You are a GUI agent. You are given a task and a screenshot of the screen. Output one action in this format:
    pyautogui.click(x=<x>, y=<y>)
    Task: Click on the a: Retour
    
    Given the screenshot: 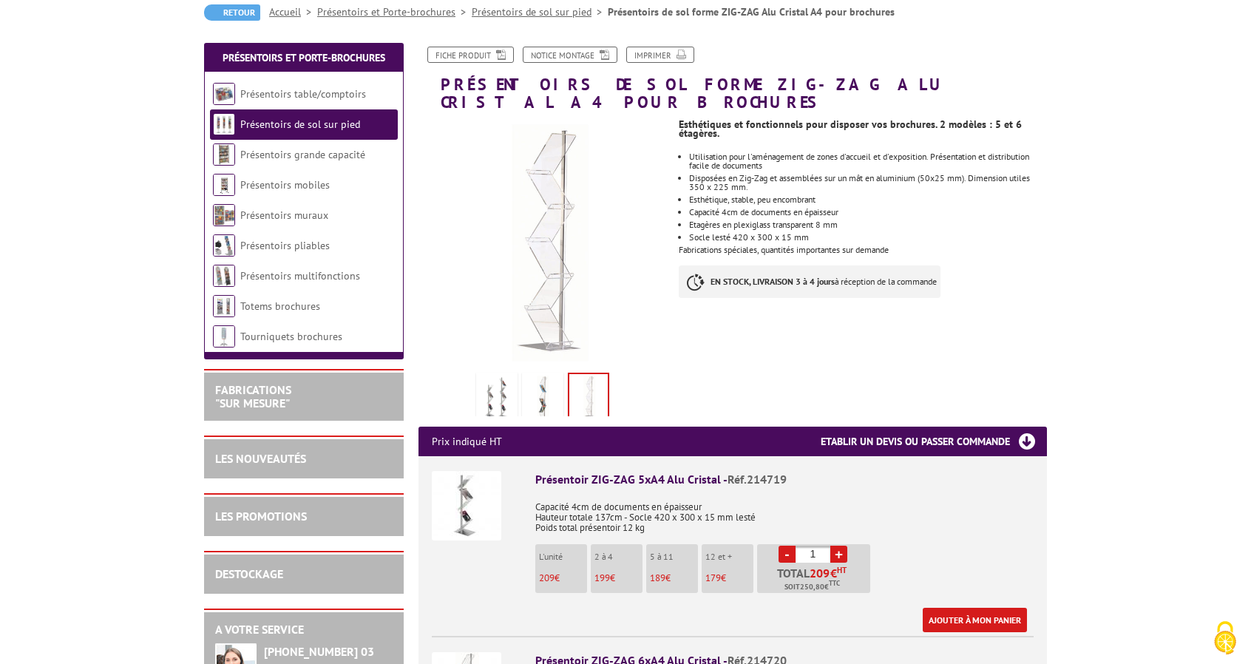 What is the action you would take?
    pyautogui.click(x=232, y=13)
    